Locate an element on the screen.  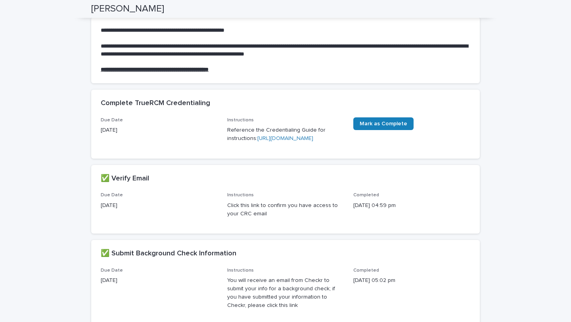
h2: ✅ Verify Email is located at coordinates (125, 179).